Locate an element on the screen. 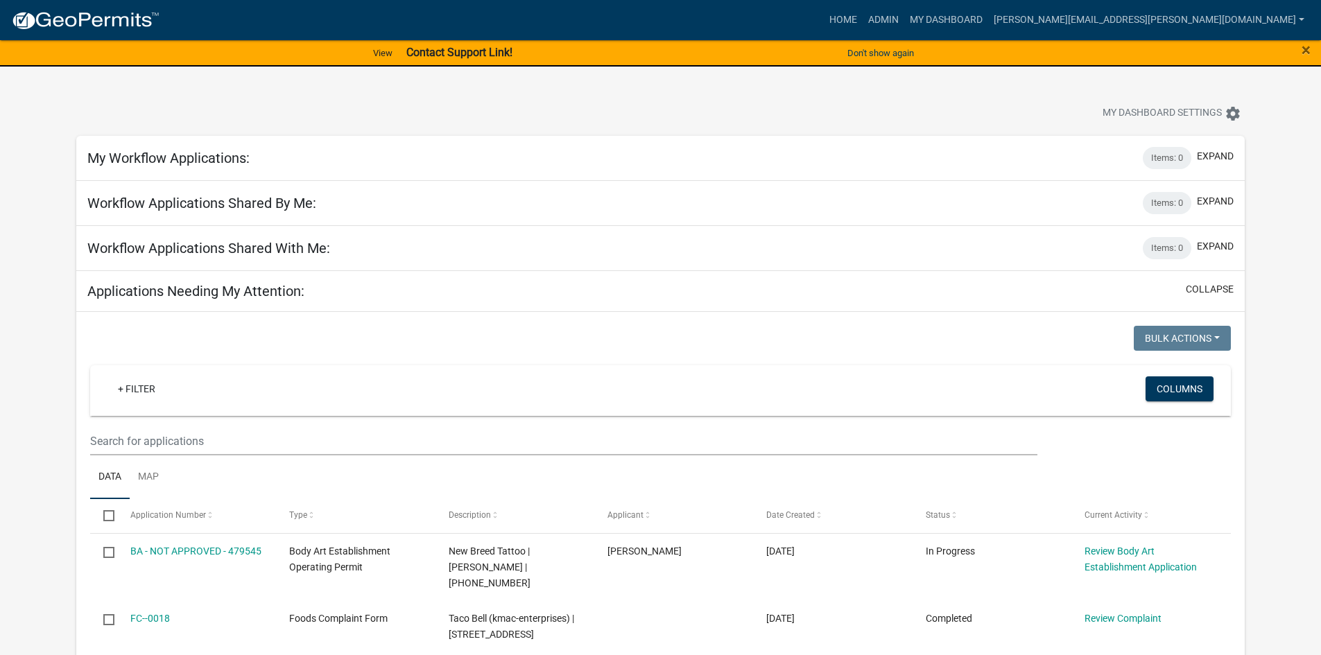  datatable-header-cell: Application Number is located at coordinates (196, 516).